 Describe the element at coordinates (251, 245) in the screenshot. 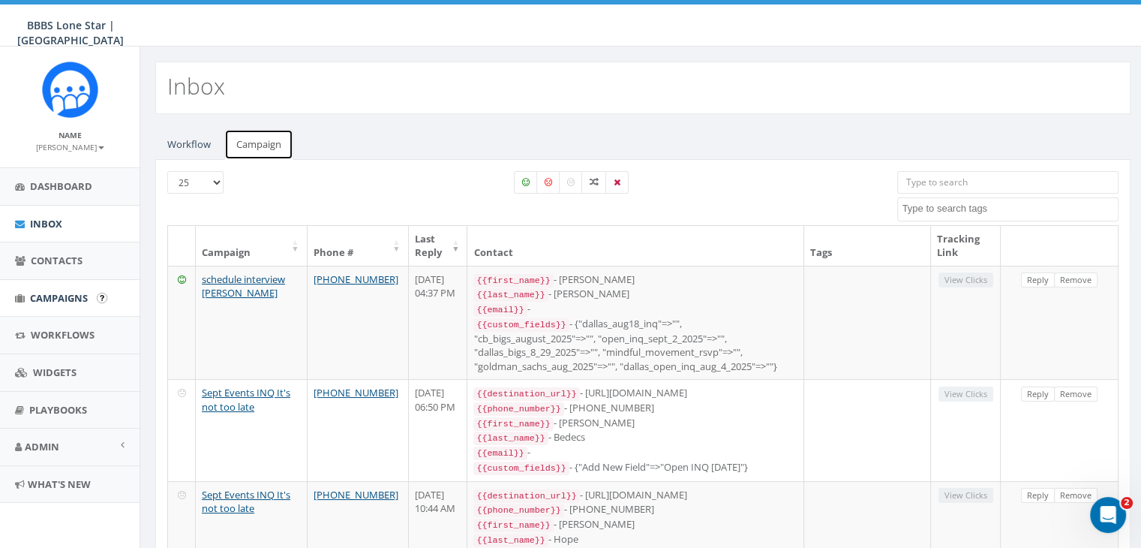

I see `th: Campaign: activate to sort column ascending` at that location.